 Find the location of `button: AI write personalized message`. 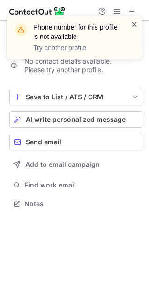

button: AI write personalized message is located at coordinates (76, 120).